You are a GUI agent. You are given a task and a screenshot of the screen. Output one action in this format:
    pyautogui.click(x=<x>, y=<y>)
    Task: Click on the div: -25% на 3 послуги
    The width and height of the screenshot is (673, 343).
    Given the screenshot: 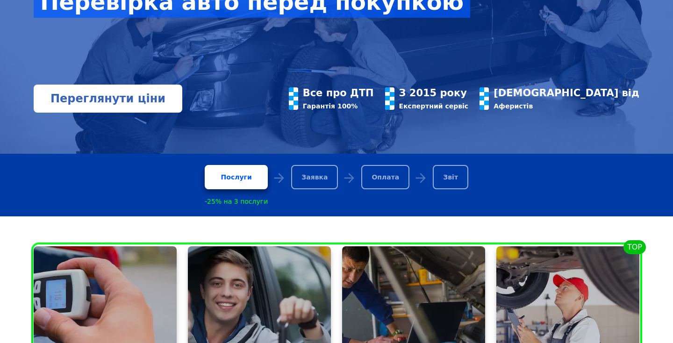 What is the action you would take?
    pyautogui.click(x=236, y=201)
    